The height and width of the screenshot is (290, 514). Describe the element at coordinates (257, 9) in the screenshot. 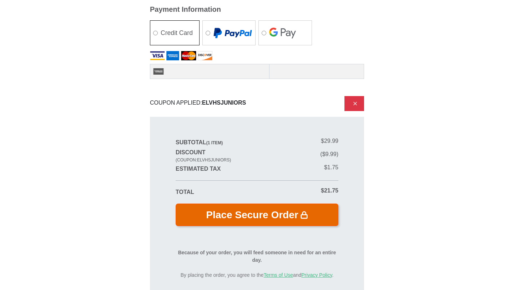

I see `legend: Payment Information` at that location.